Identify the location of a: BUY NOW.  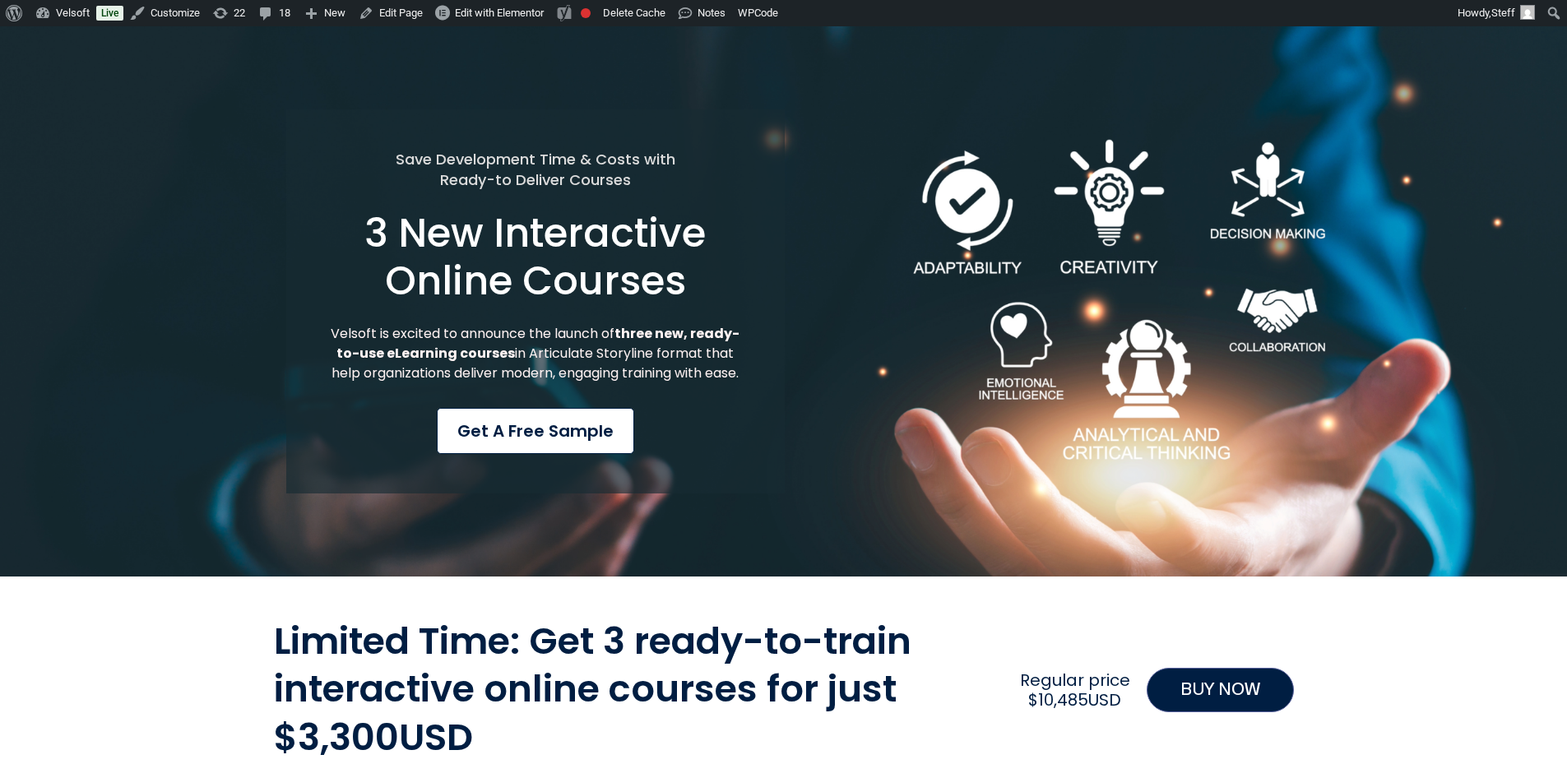
(1220, 690).